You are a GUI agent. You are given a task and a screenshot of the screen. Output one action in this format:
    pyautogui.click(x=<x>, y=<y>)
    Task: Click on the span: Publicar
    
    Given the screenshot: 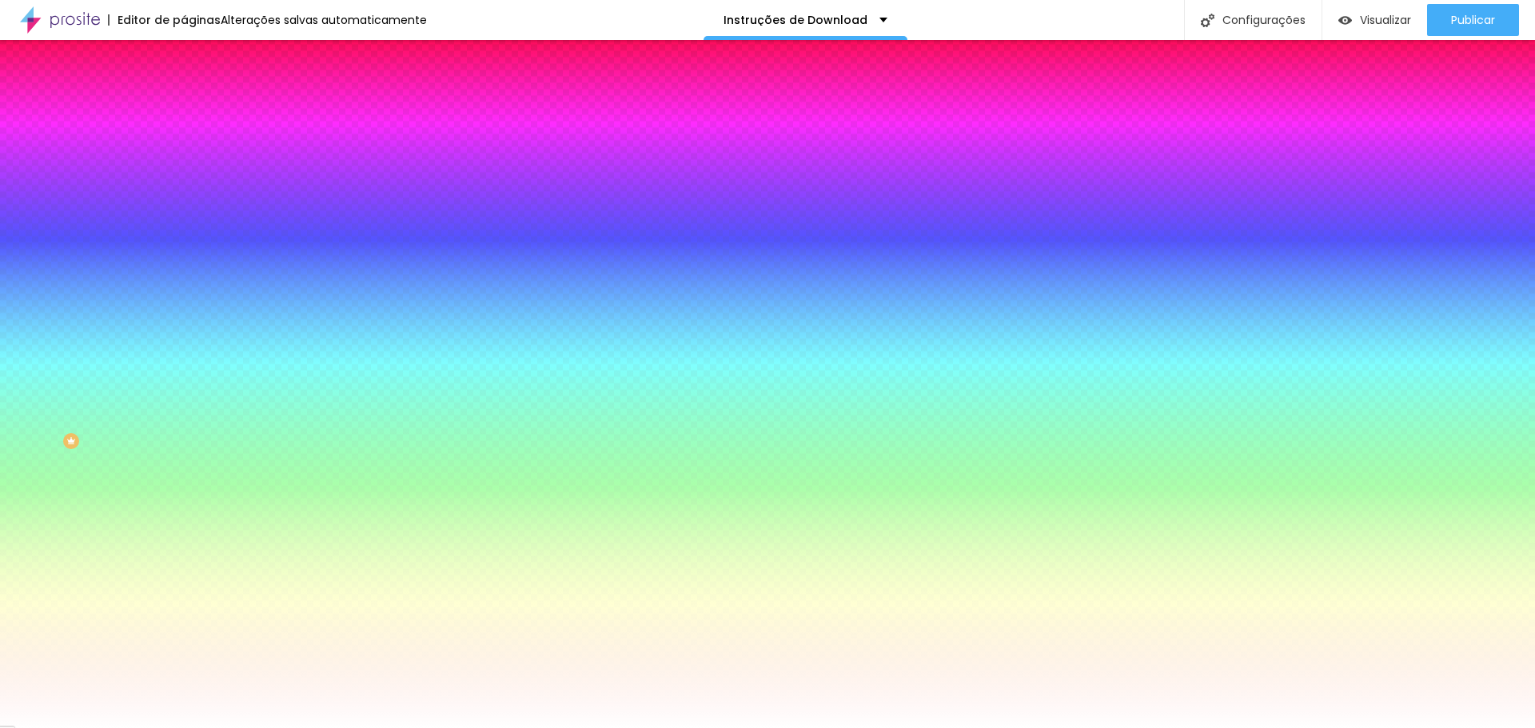 What is the action you would take?
    pyautogui.click(x=1472, y=20)
    